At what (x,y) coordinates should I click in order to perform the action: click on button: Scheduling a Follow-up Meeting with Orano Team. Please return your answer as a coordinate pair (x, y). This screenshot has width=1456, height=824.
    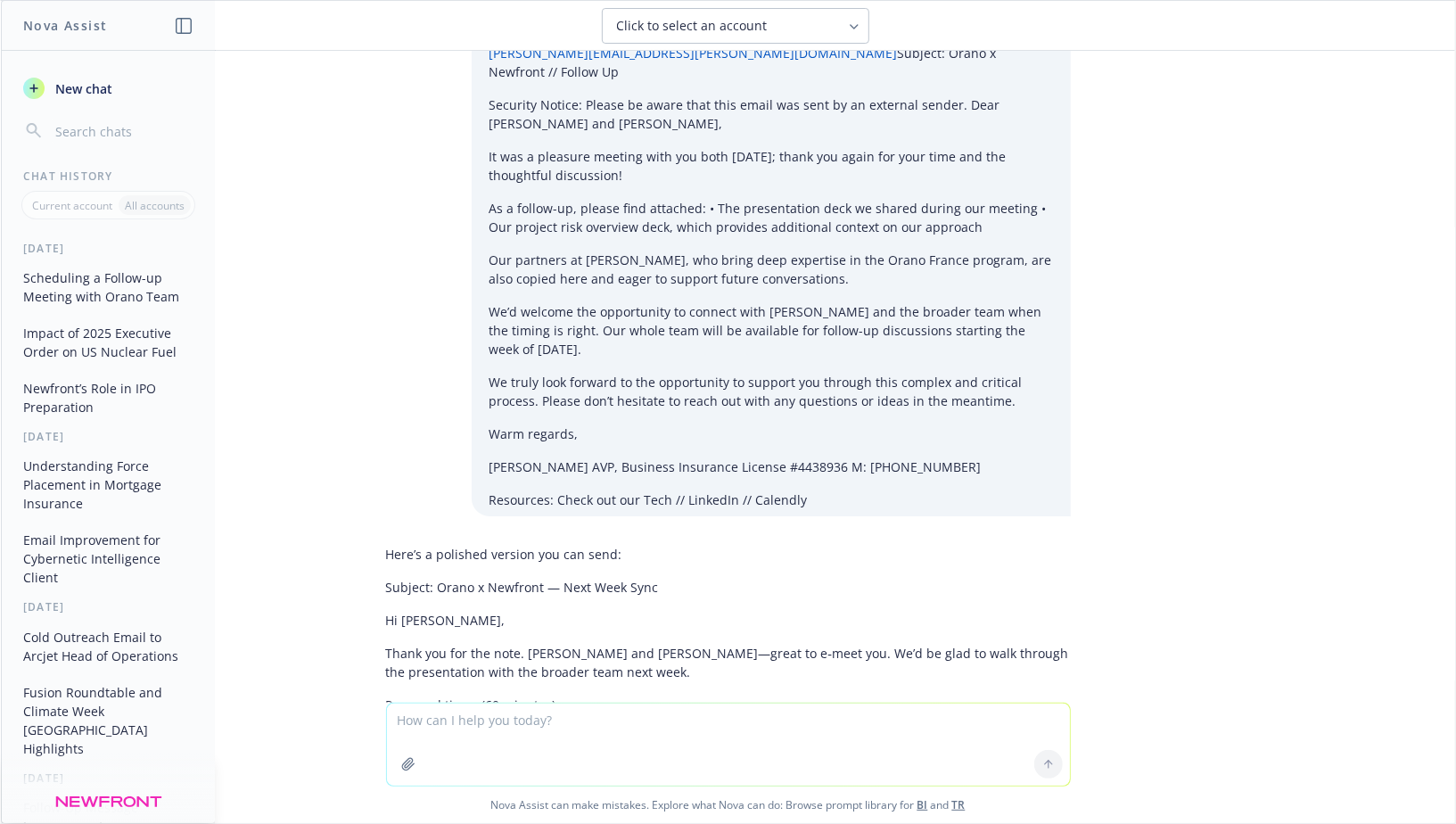
    Looking at the image, I should click on (108, 287).